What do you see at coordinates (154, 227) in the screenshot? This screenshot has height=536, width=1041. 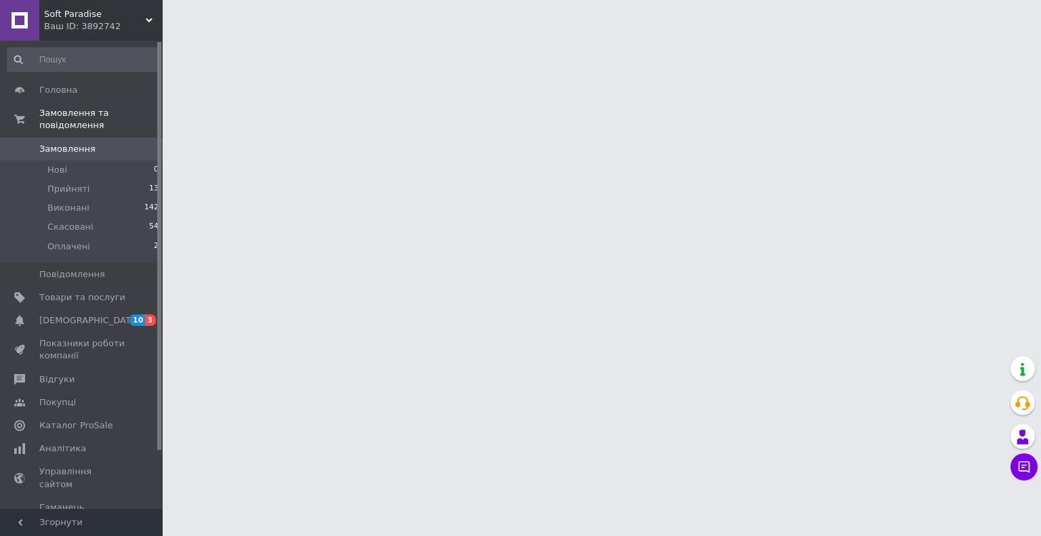 I see `span: 54` at bounding box center [154, 227].